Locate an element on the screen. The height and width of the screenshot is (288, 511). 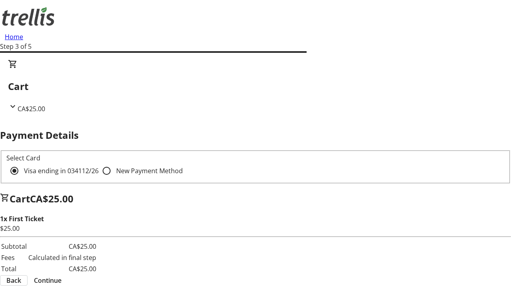
span: Back is located at coordinates (14, 280).